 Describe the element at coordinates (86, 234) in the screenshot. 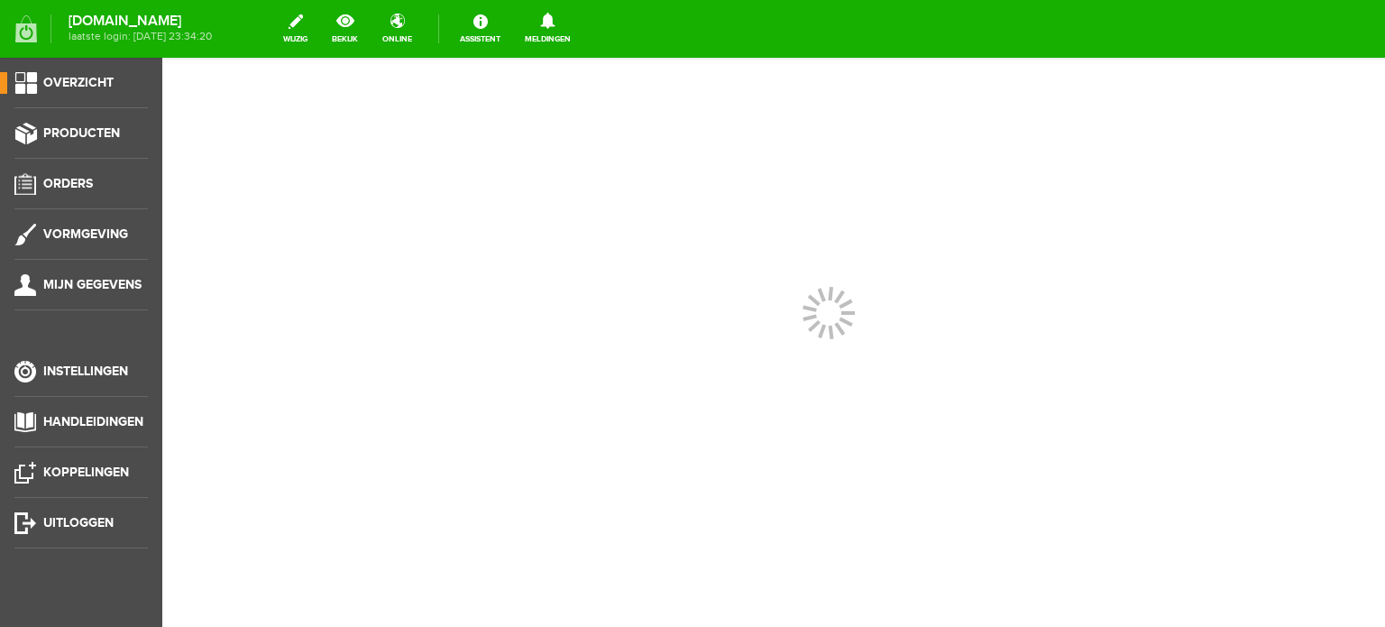

I see `span: Vormgeving` at that location.